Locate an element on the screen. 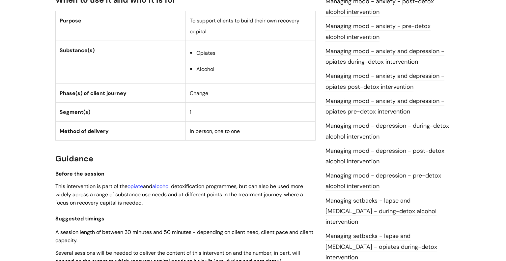 The width and height of the screenshot is (506, 261). a: Managing mood - depression - pre-detox alcohol intervention is located at coordinates (383, 181).